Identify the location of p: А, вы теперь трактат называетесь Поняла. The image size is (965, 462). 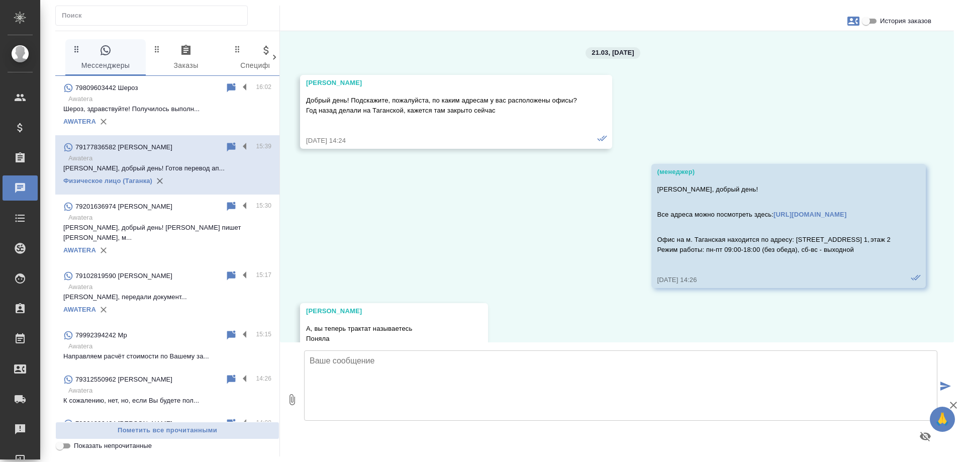
(379, 334).